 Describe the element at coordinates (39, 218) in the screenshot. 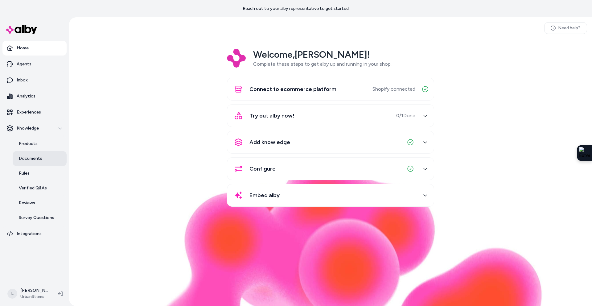

I see `a: Survey Questions` at that location.